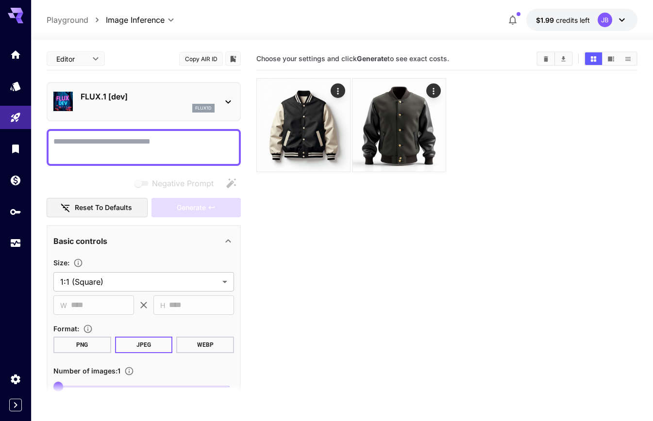 The height and width of the screenshot is (421, 653). What do you see at coordinates (78, 263) in the screenshot?
I see `button: Adjust the dimensions of the generated image by specifying its width and height in pixels, or sel...` at bounding box center [78, 263].